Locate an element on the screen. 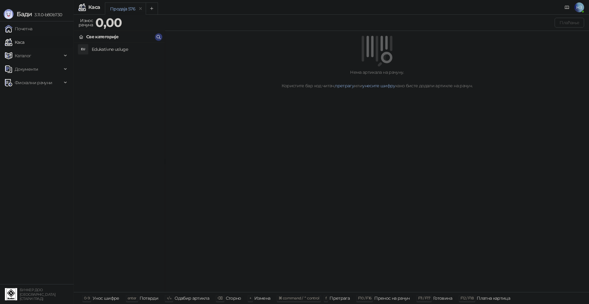  span: F12 / F18 is located at coordinates (467, 298).